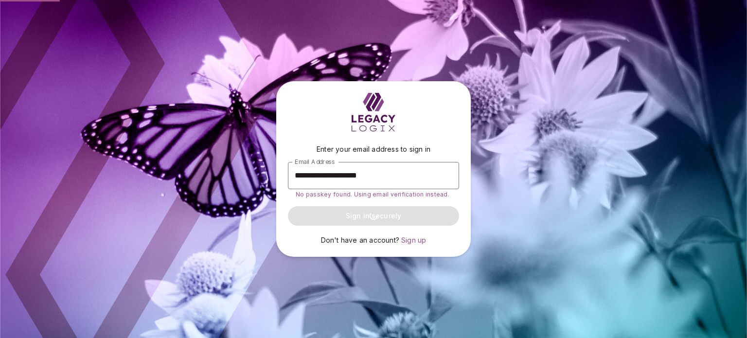 The image size is (747, 338). What do you see at coordinates (315, 161) in the screenshot?
I see `span: Email Address` at bounding box center [315, 161].